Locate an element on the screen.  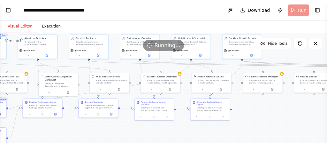
img: Backtest Results Database is located at coordinates (144, 76).